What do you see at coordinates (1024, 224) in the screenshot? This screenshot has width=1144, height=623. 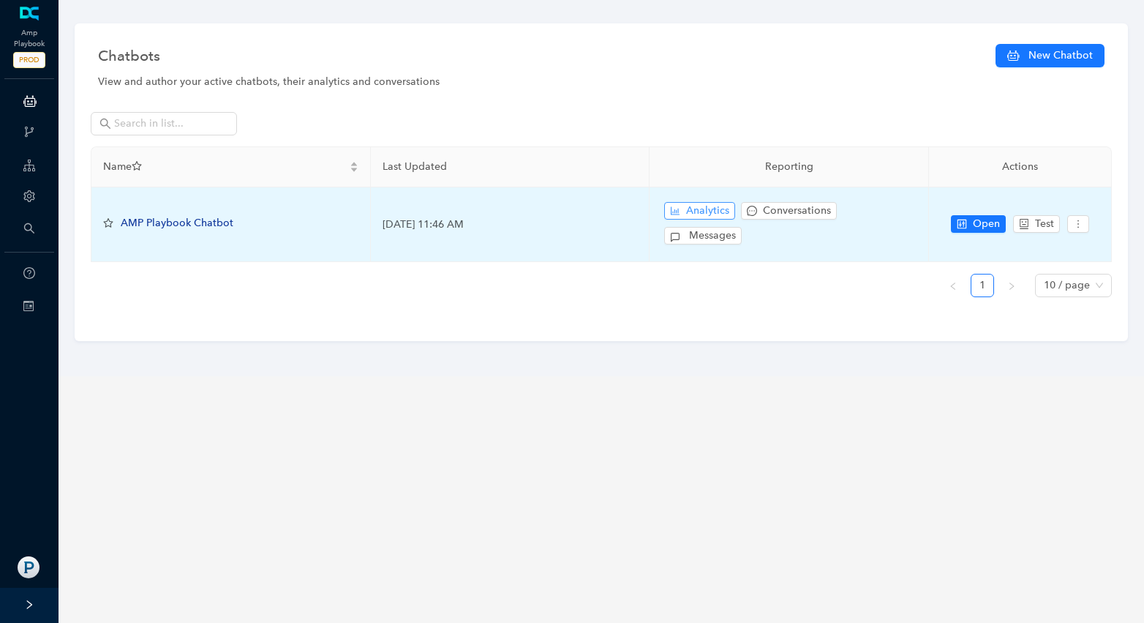 I see `span: robot` at bounding box center [1024, 224].